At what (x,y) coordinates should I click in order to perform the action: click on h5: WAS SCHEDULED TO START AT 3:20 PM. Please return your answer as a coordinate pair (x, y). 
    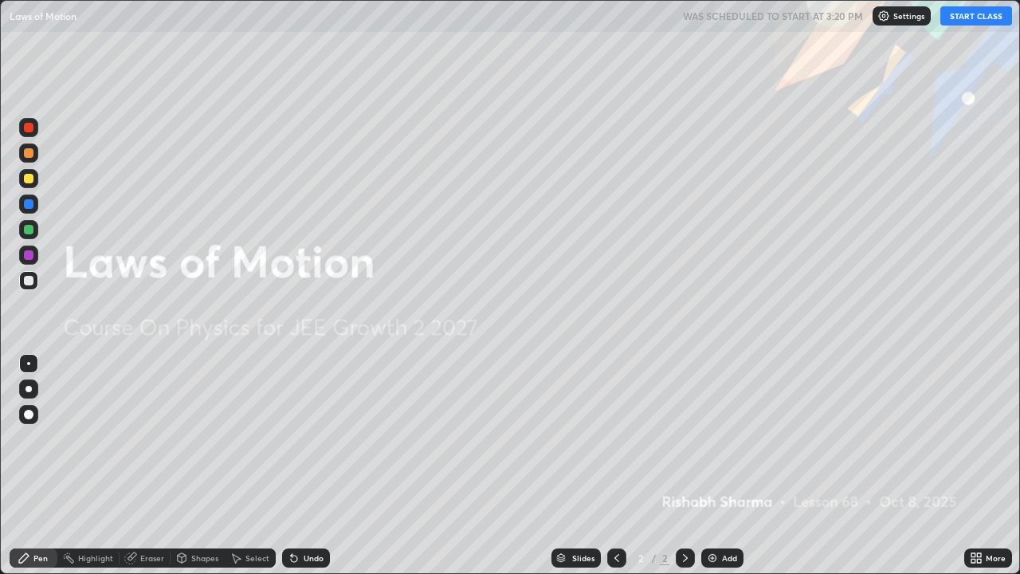
    Looking at the image, I should click on (773, 16).